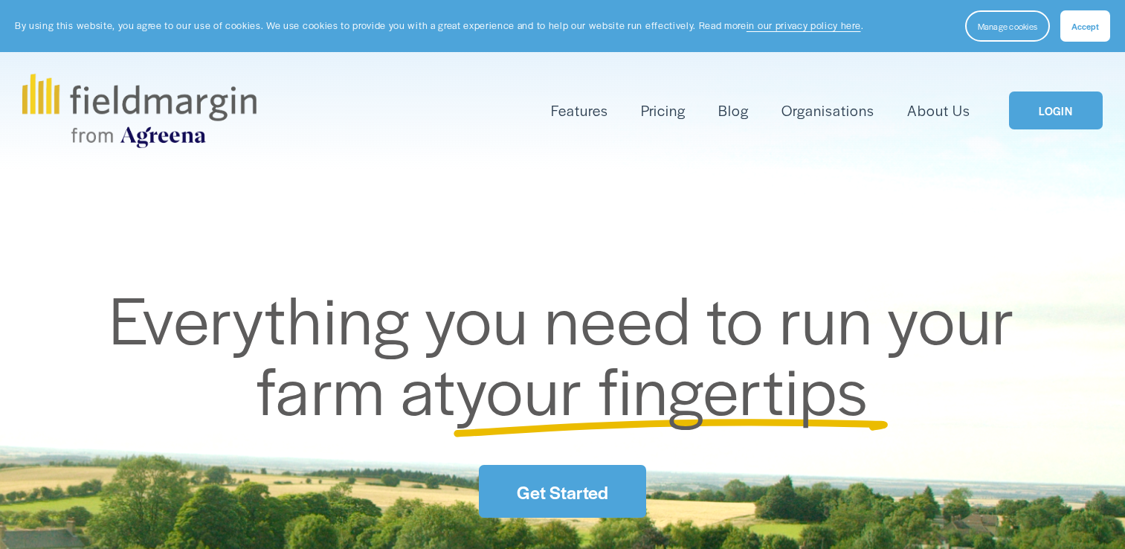 The height and width of the screenshot is (549, 1125). What do you see at coordinates (663, 110) in the screenshot?
I see `a: Pricing` at bounding box center [663, 110].